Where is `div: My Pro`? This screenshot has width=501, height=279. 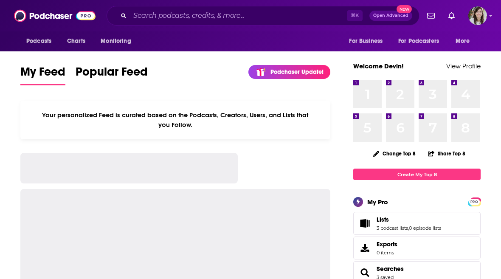
div: My Pro is located at coordinates (377, 202).